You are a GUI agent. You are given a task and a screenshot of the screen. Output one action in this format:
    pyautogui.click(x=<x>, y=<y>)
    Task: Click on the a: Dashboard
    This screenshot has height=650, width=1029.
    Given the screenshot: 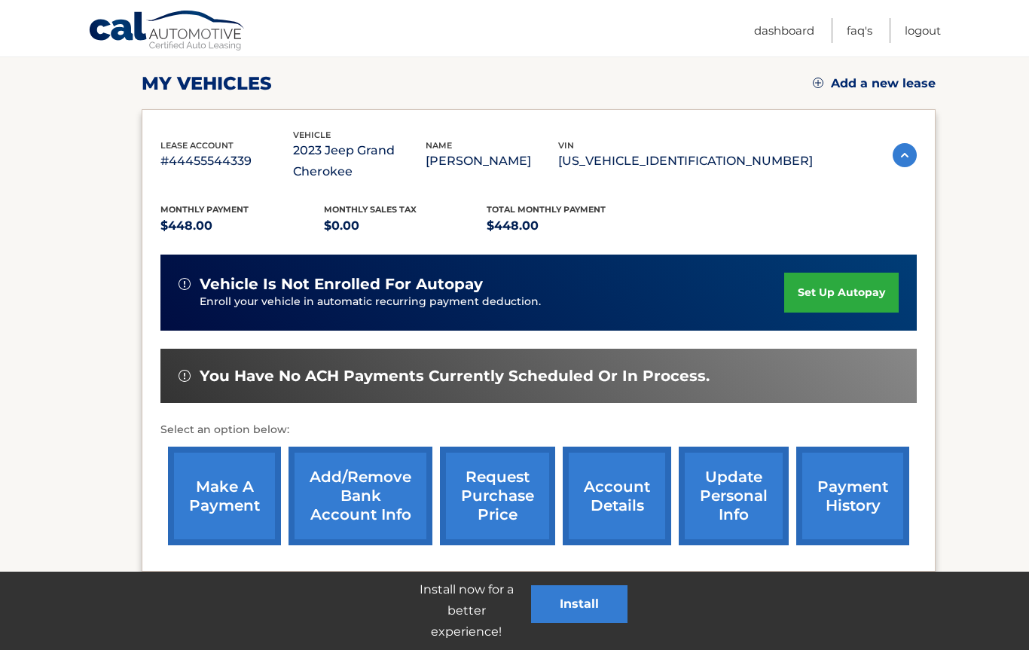 What is the action you would take?
    pyautogui.click(x=784, y=30)
    